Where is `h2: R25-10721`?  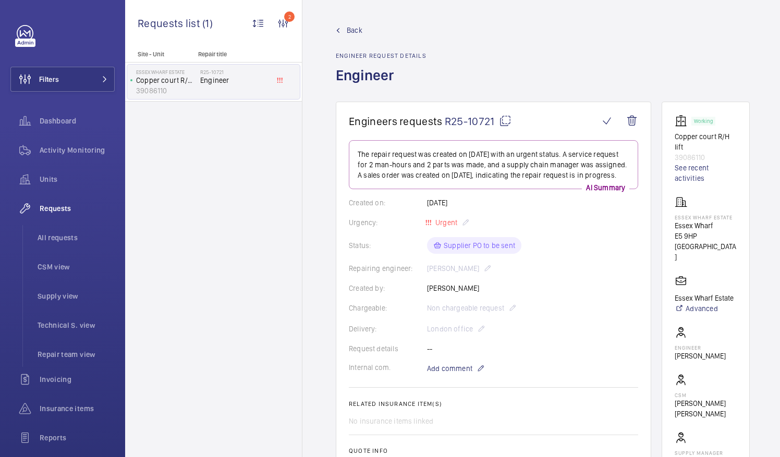
h2: R25-10721 is located at coordinates (235, 72).